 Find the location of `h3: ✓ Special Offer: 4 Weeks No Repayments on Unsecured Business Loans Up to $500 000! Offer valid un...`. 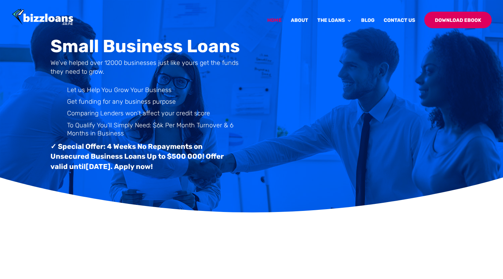

h3: ✓ Special Offer: 4 Weeks No Repayments on Unsecured Business Loans Up to $500 000! Offer valid un... is located at coordinates (145, 158).